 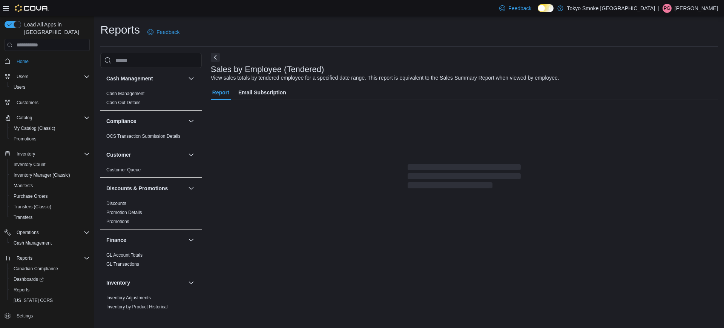 I want to click on a: Settings, so click(x=25, y=316).